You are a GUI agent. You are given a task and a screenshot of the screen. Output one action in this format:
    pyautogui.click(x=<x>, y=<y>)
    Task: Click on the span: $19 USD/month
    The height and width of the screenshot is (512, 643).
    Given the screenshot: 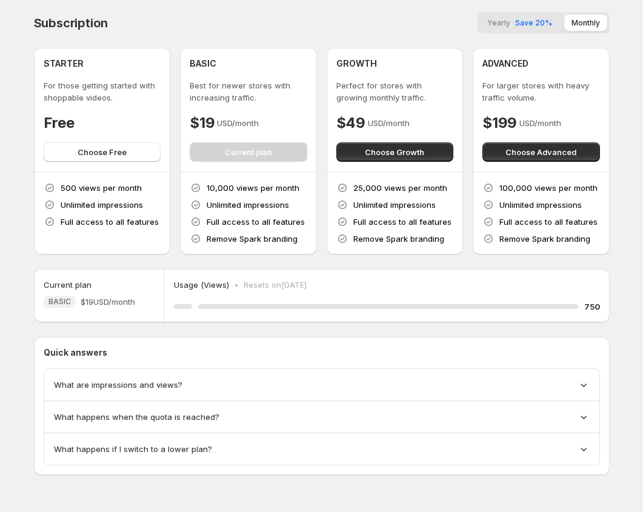 What is the action you would take?
    pyautogui.click(x=108, y=302)
    